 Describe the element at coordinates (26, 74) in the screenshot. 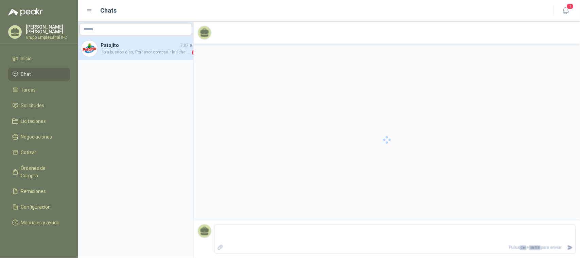

I see `span: Chat` at that location.